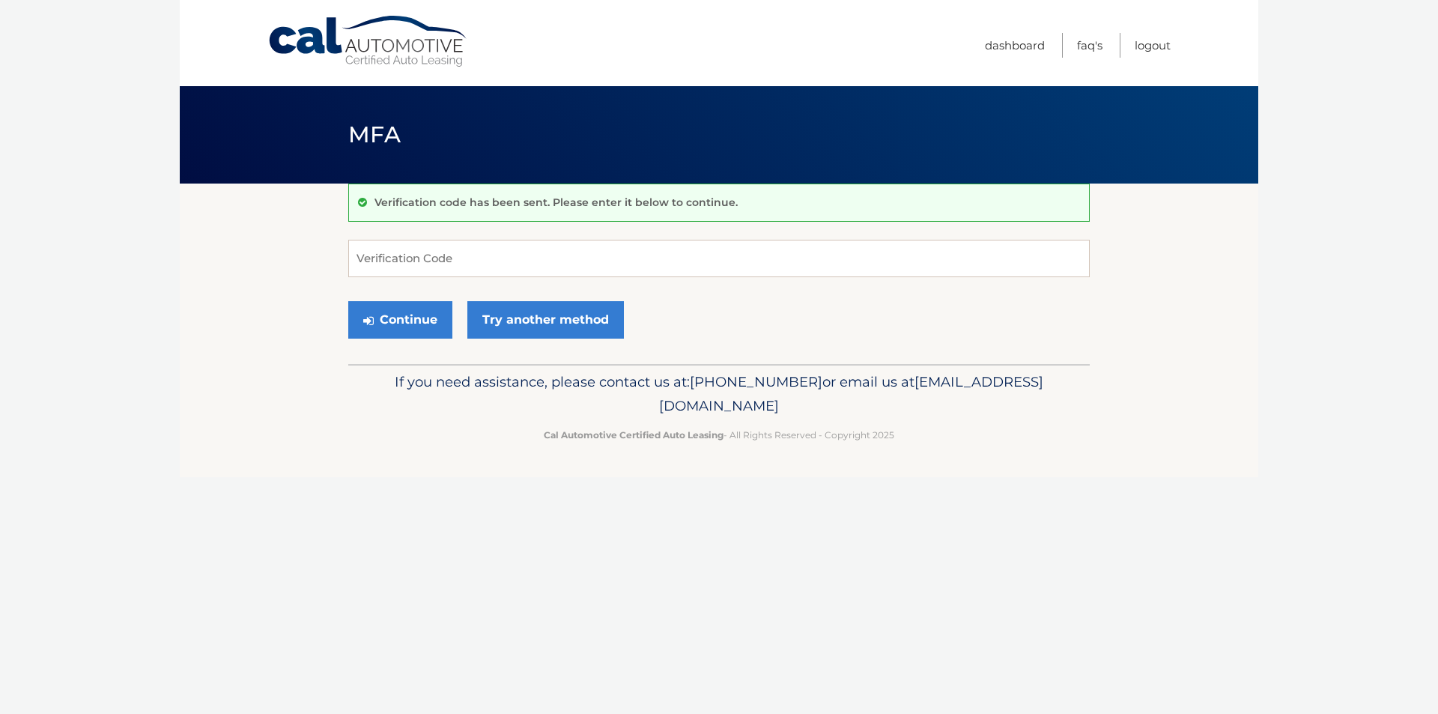 The image size is (1438, 714). Describe the element at coordinates (375, 134) in the screenshot. I see `span: MFA` at that location.